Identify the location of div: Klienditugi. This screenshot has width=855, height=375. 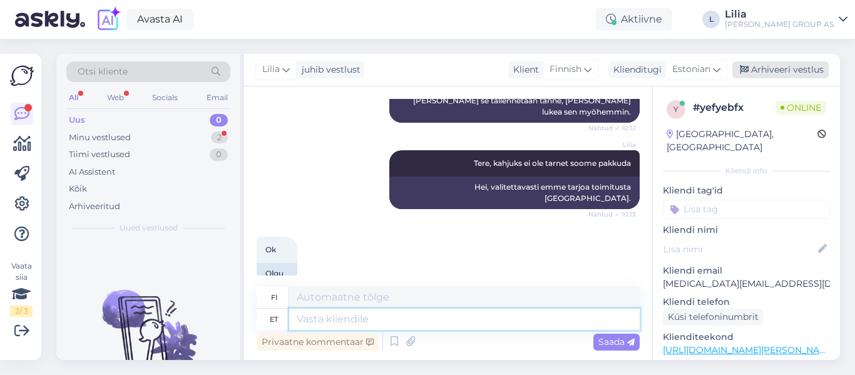
(635, 70).